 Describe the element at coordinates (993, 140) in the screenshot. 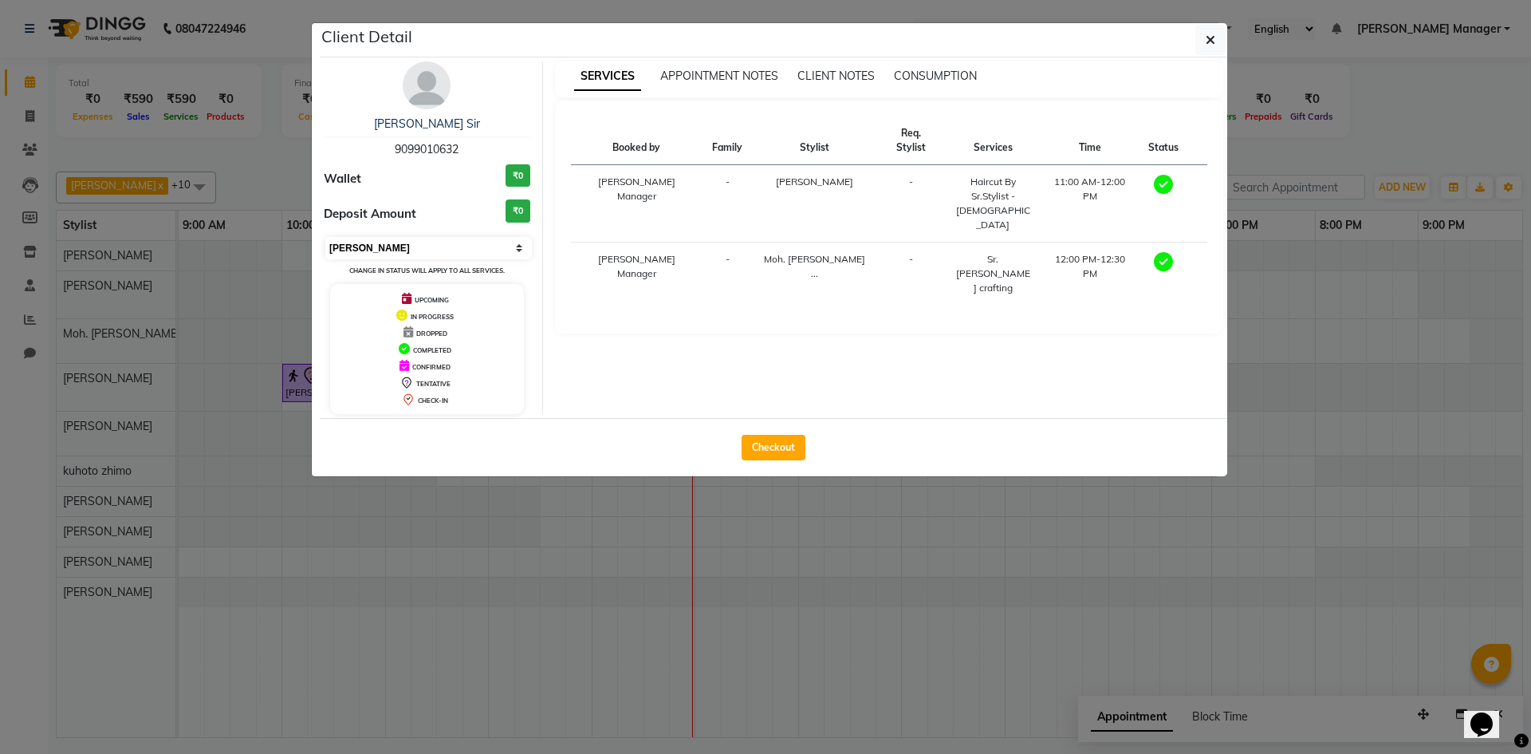

I see `th: Services` at that location.